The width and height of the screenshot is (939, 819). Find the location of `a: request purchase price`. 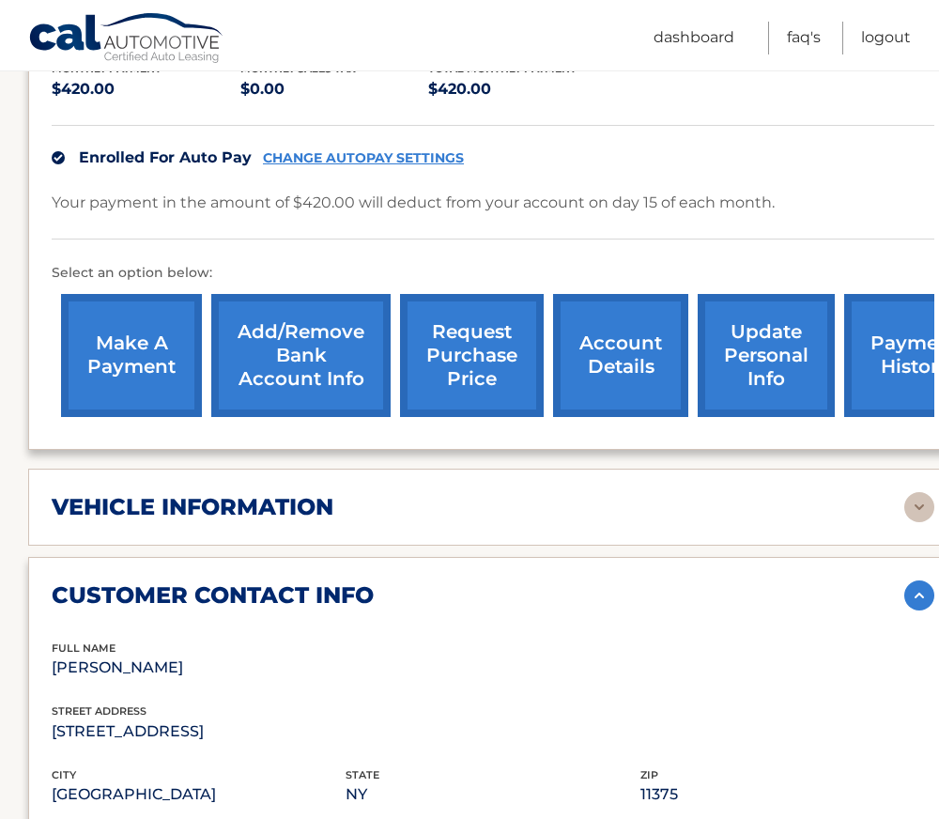

a: request purchase price is located at coordinates (471, 355).